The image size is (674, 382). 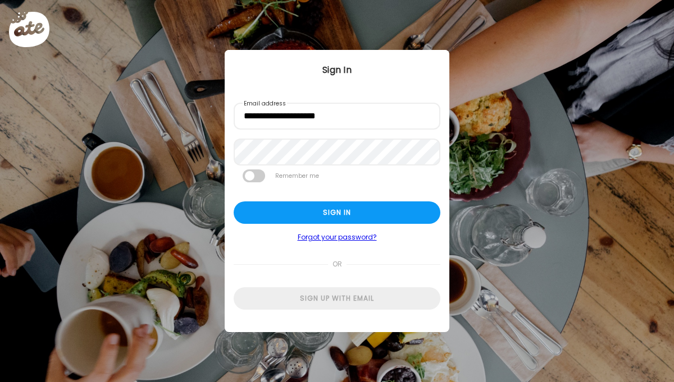 I want to click on span: or, so click(x=337, y=264).